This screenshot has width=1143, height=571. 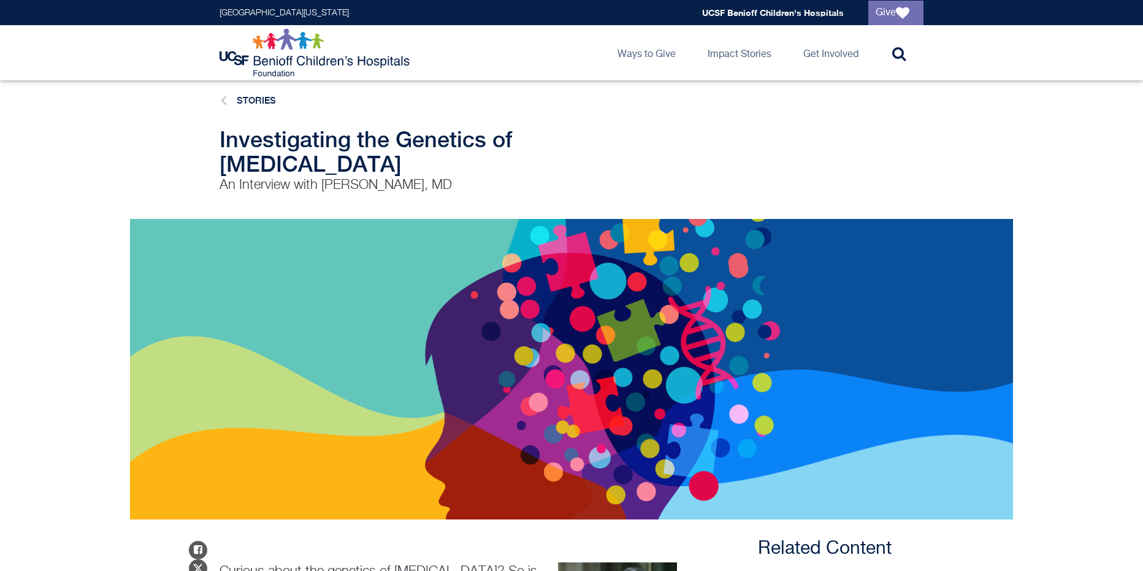 What do you see at coordinates (646, 53) in the screenshot?
I see `a: Ways to Give` at bounding box center [646, 53].